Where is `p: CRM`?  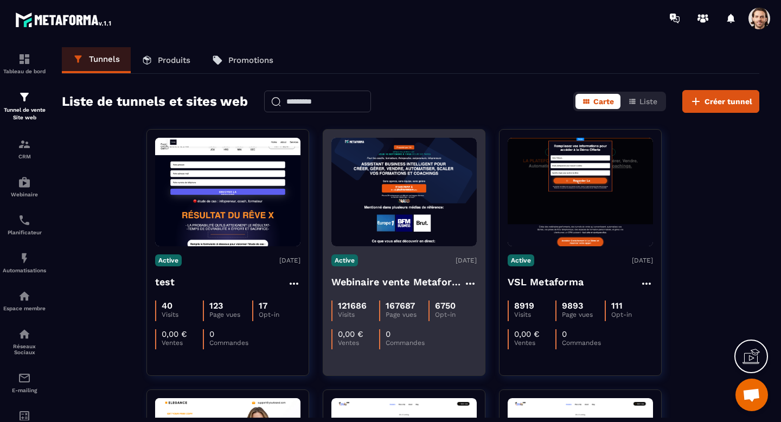 p: CRM is located at coordinates (24, 156).